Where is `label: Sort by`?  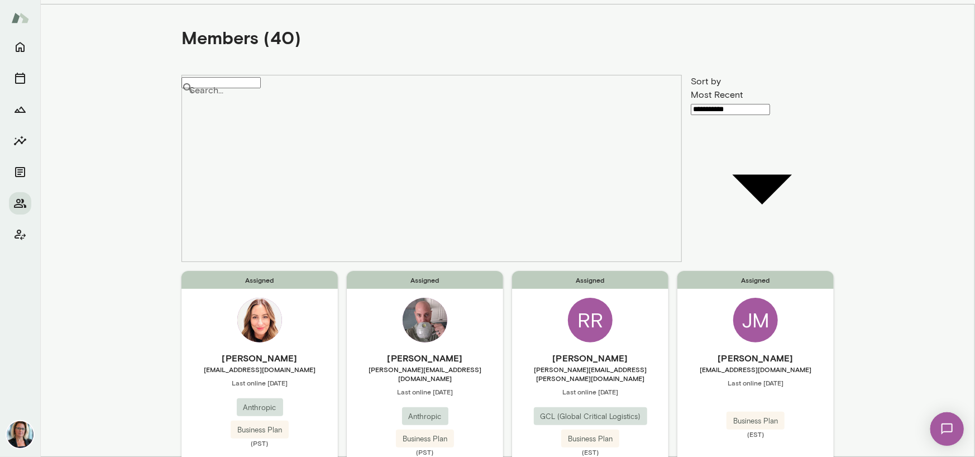 label: Sort by is located at coordinates (706, 81).